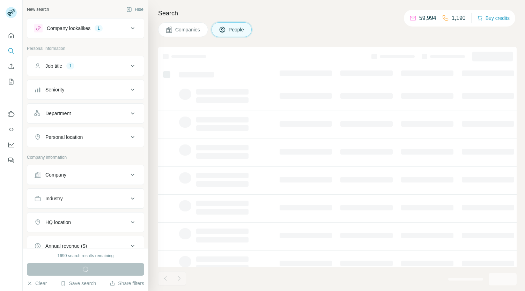  What do you see at coordinates (86, 49) in the screenshot?
I see `p: Personal information` at bounding box center [86, 49].